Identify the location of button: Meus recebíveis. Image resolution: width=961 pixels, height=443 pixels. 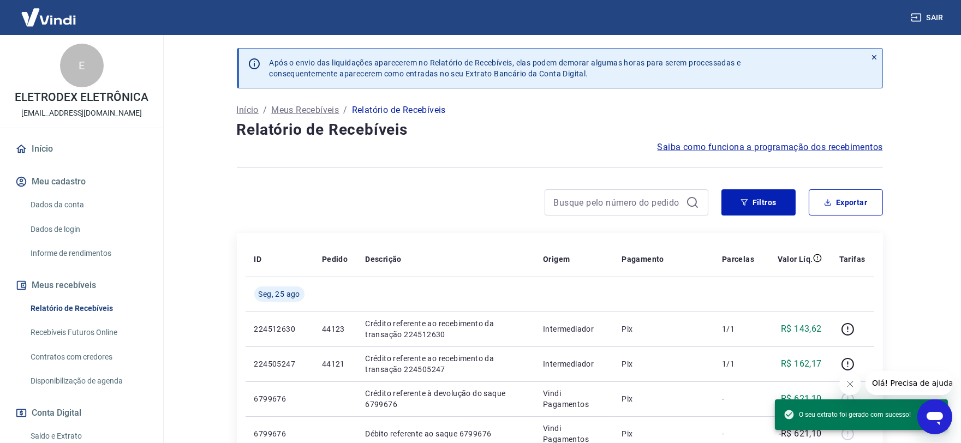
(81, 285).